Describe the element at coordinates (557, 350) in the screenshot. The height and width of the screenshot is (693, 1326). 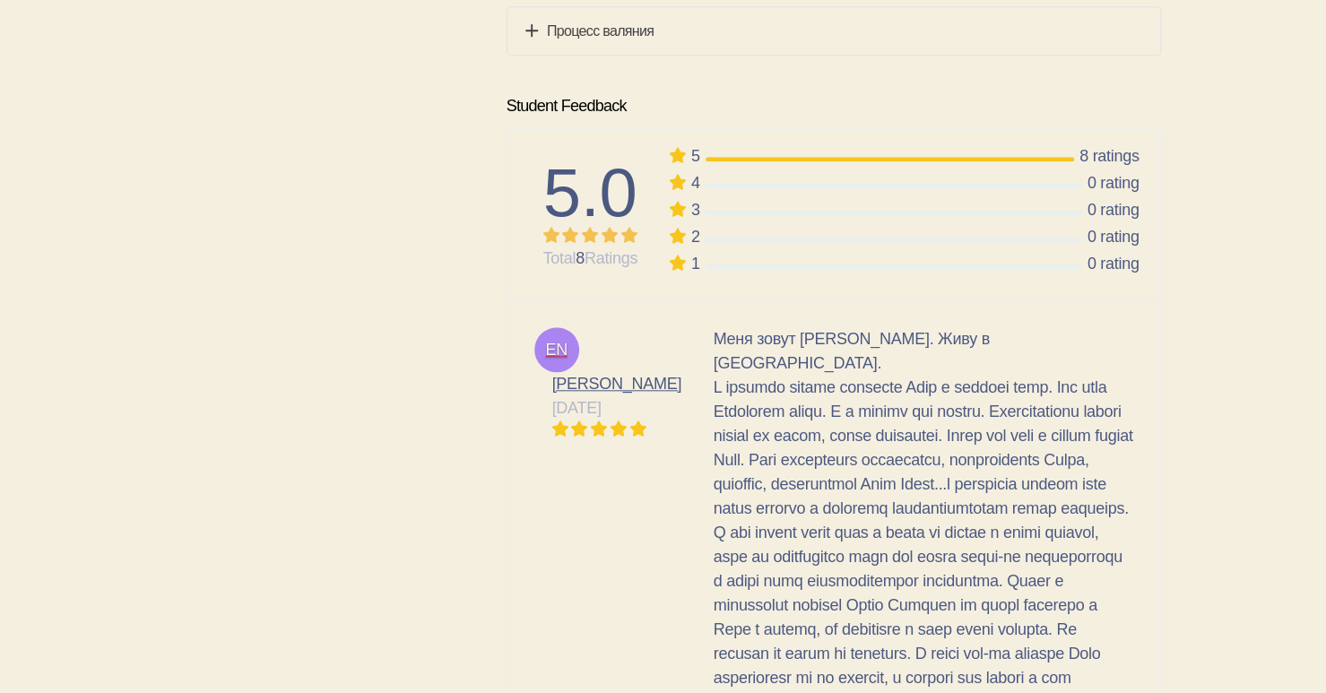
I see `span: EN` at that location.